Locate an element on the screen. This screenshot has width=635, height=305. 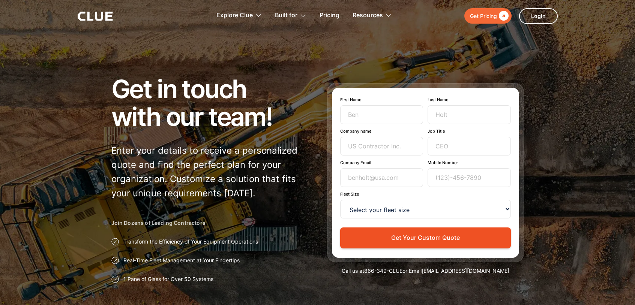
input: Holt is located at coordinates (469, 115).